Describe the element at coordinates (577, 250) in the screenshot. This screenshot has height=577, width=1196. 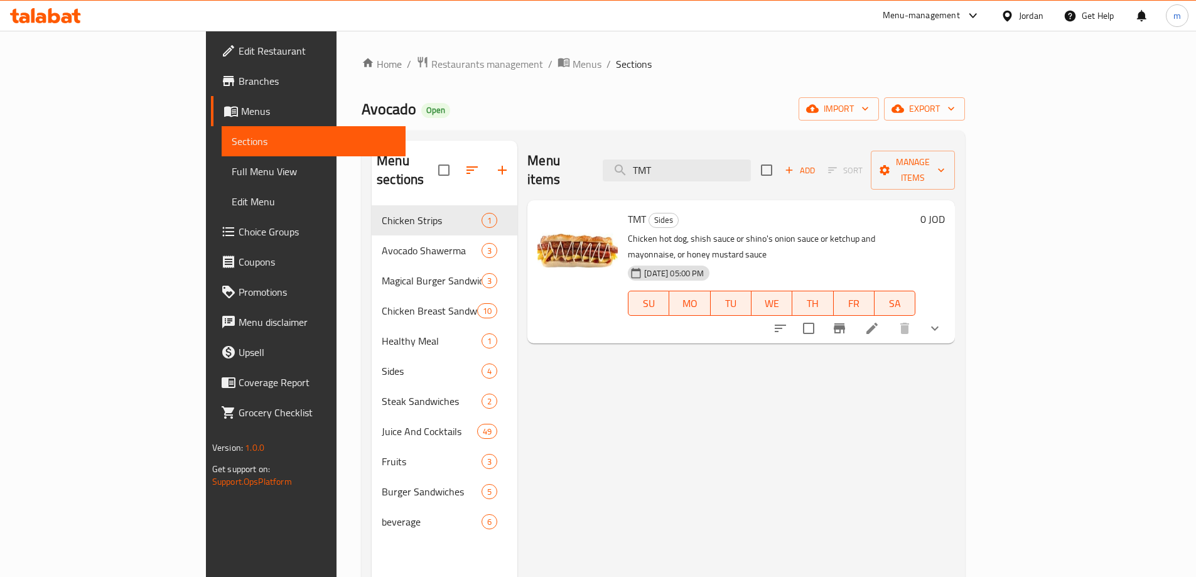
I see `img: TMT` at that location.